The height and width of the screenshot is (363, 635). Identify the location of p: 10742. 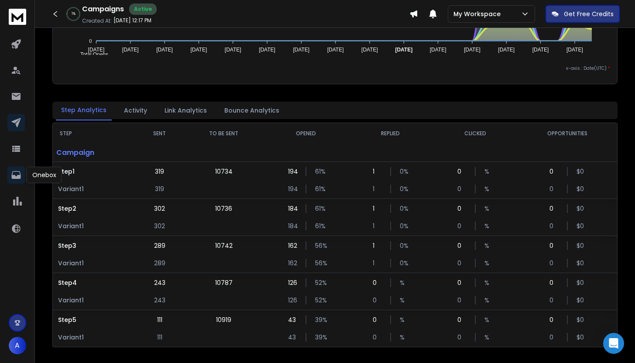
(224, 246).